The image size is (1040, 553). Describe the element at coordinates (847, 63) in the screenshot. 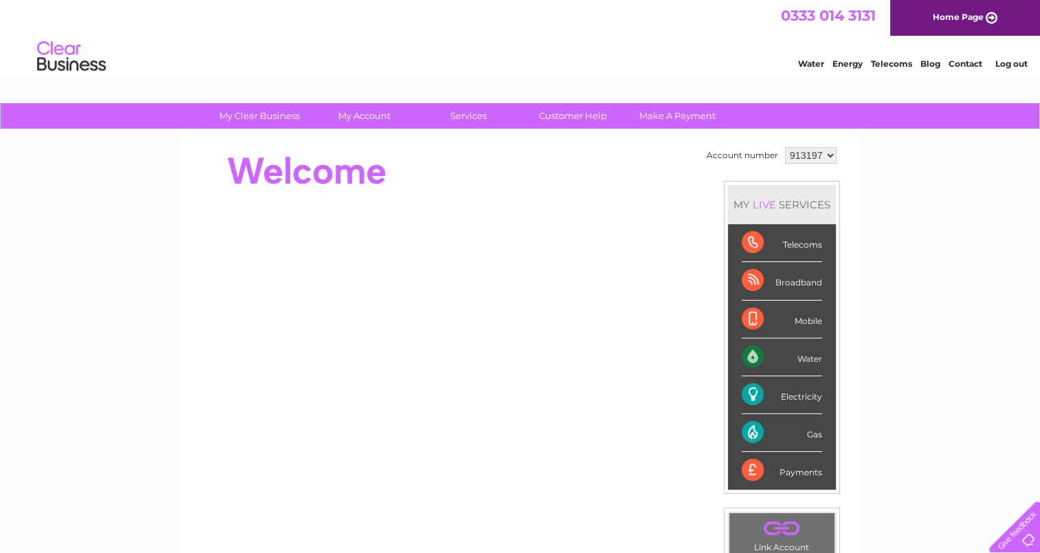

I see `a: Energy` at that location.